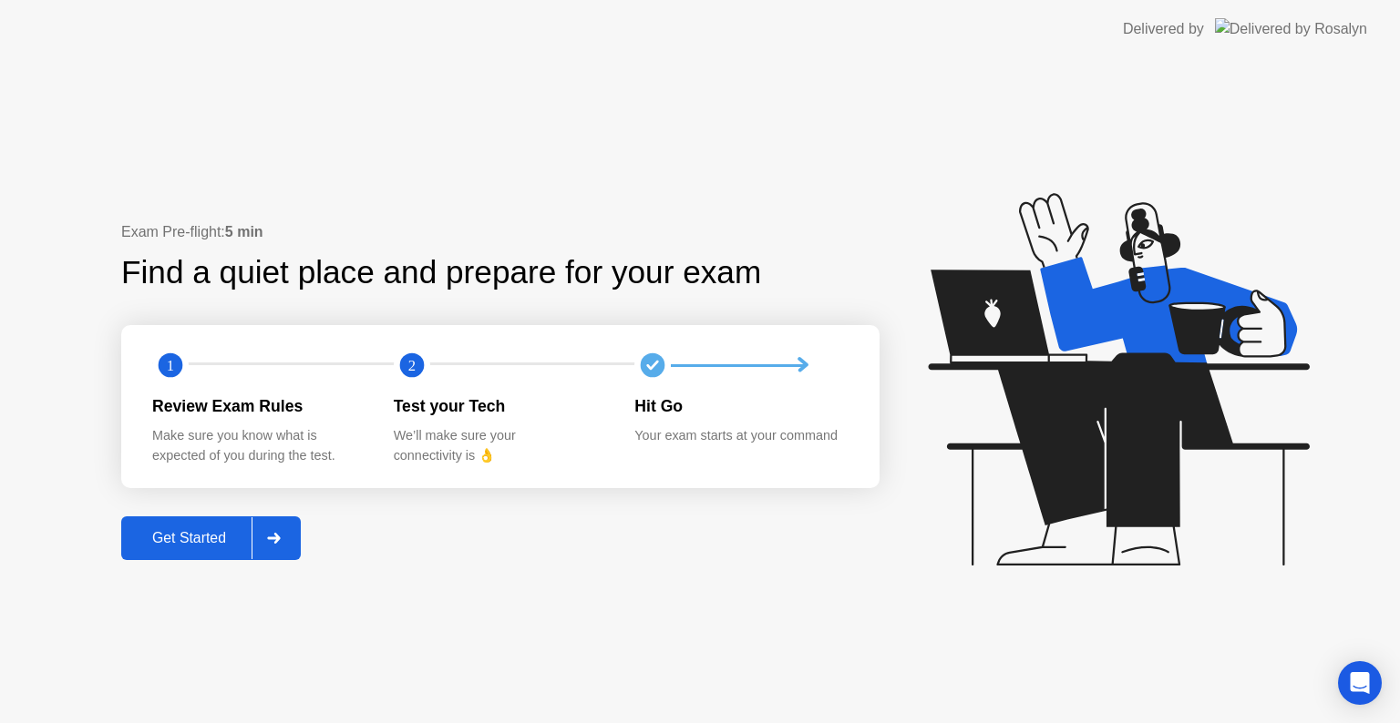 The height and width of the screenshot is (723, 1400). I want to click on div: Get Started, so click(189, 539).